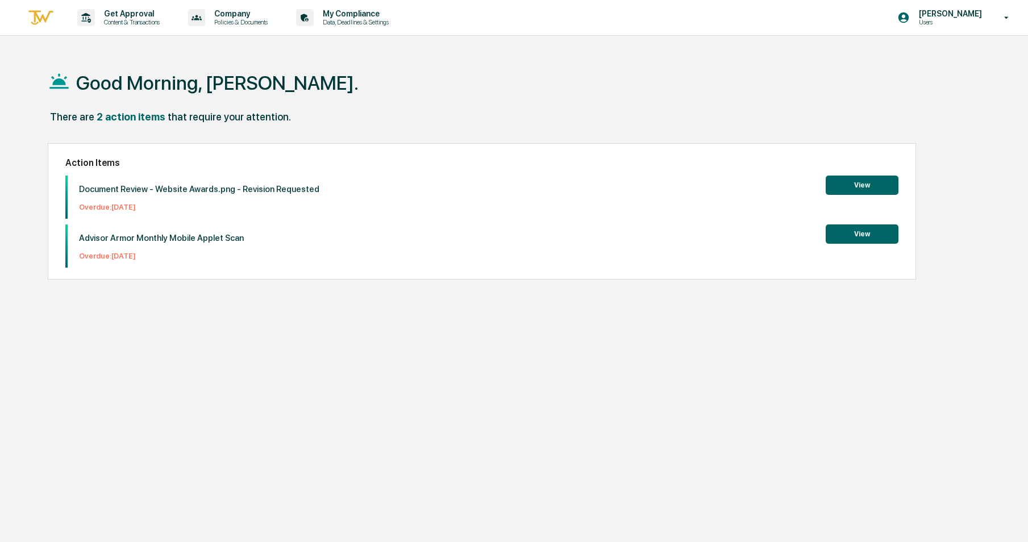 This screenshot has width=1028, height=542. Describe the element at coordinates (130, 14) in the screenshot. I see `p: Get Approval` at that location.